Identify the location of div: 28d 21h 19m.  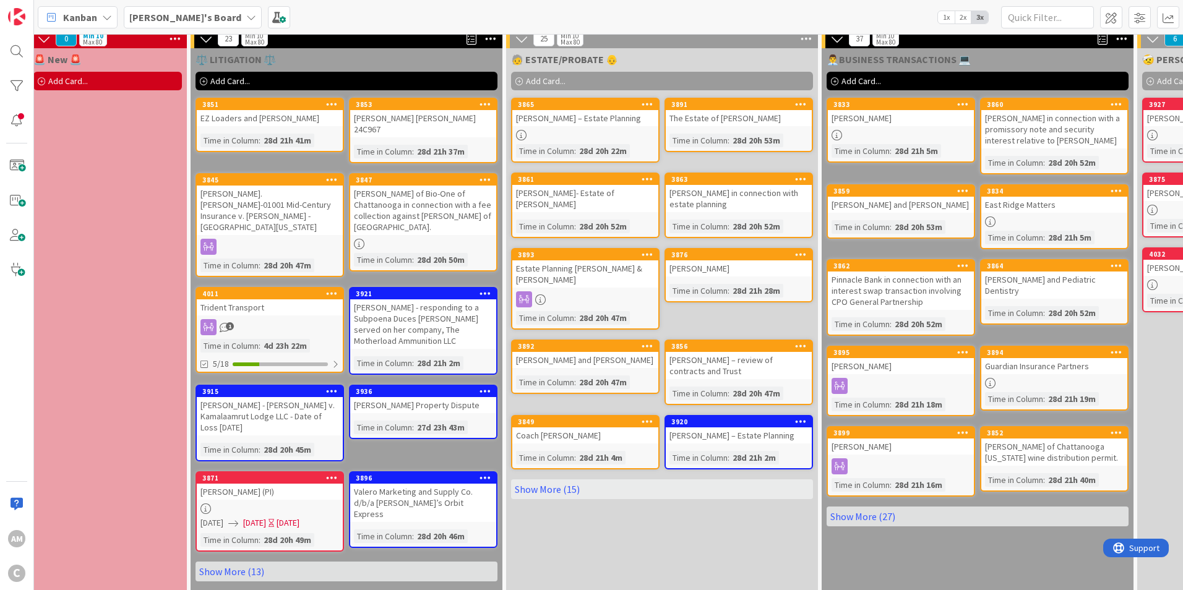
(1072, 399).